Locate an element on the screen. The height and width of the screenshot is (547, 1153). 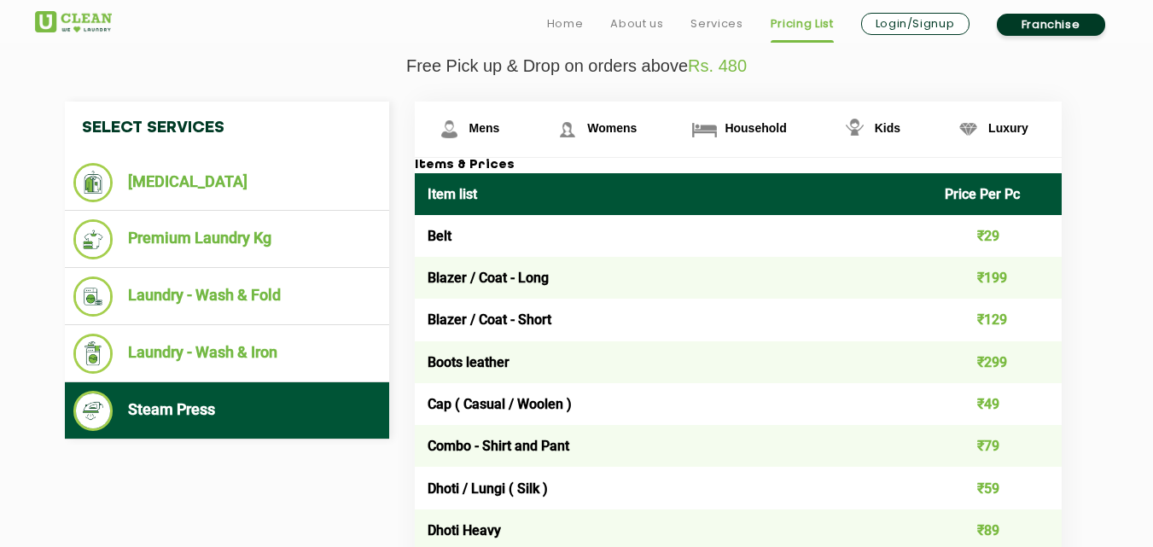
td: Boots leather is located at coordinates (673, 362).